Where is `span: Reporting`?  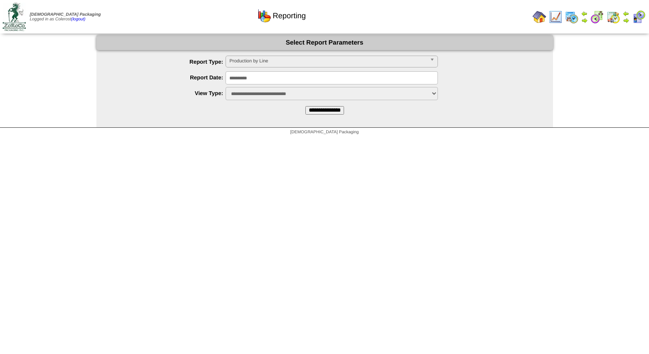 span: Reporting is located at coordinates (289, 16).